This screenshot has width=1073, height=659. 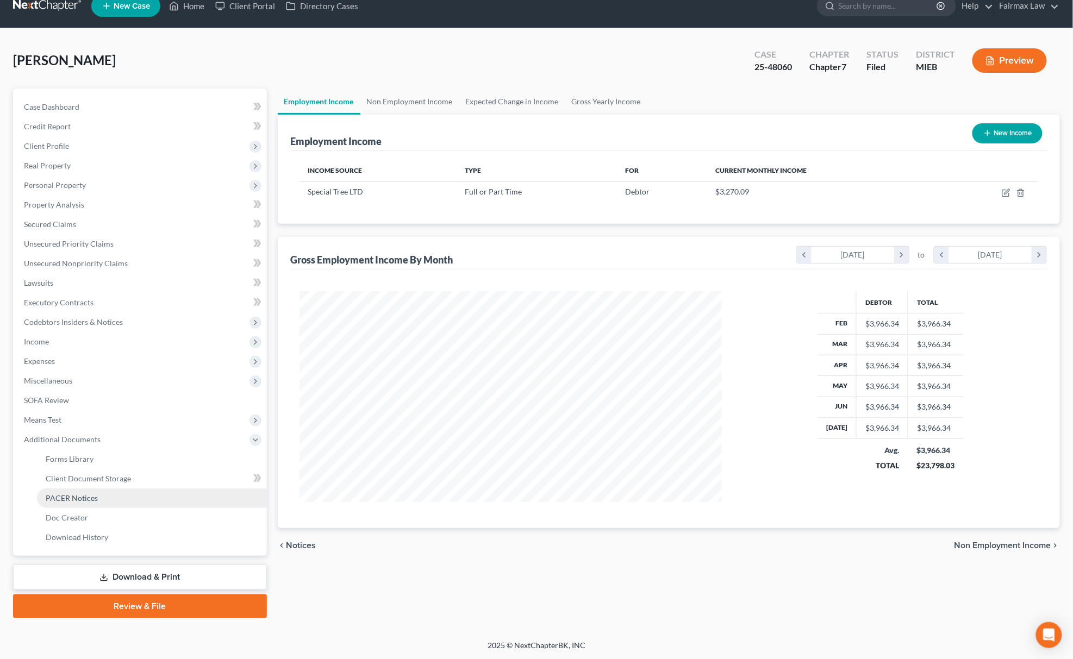 What do you see at coordinates (36, 341) in the screenshot?
I see `span: Income` at bounding box center [36, 341].